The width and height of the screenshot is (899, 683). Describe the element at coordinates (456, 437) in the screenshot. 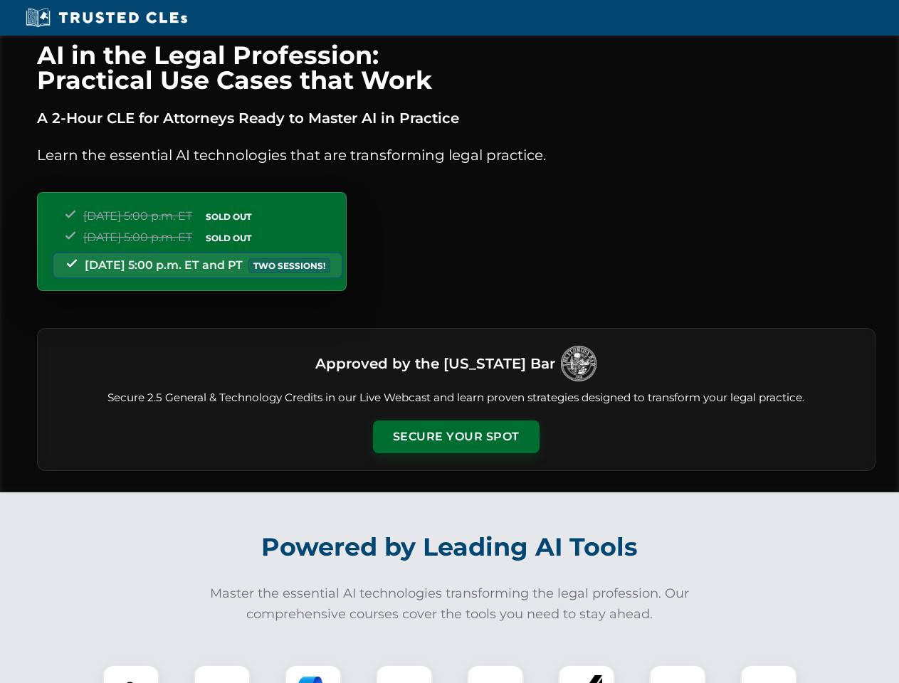

I see `button: Secure Your Spot` at that location.